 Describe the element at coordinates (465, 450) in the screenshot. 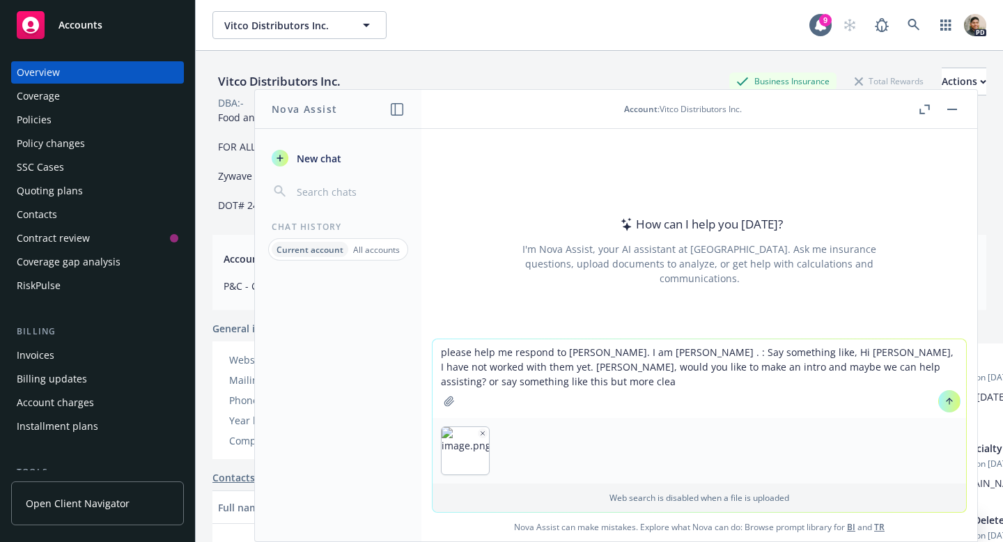

I see `img: image.png` at that location.